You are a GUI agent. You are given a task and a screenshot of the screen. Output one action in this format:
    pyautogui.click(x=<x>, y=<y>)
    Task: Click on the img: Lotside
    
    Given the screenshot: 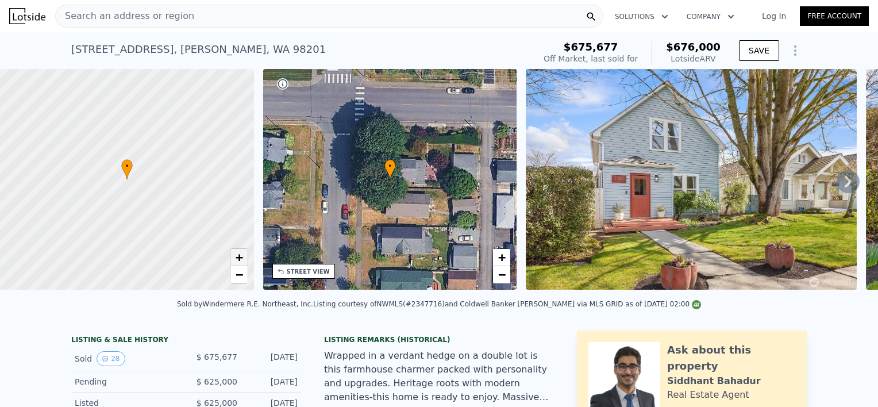 What is the action you would take?
    pyautogui.click(x=27, y=16)
    